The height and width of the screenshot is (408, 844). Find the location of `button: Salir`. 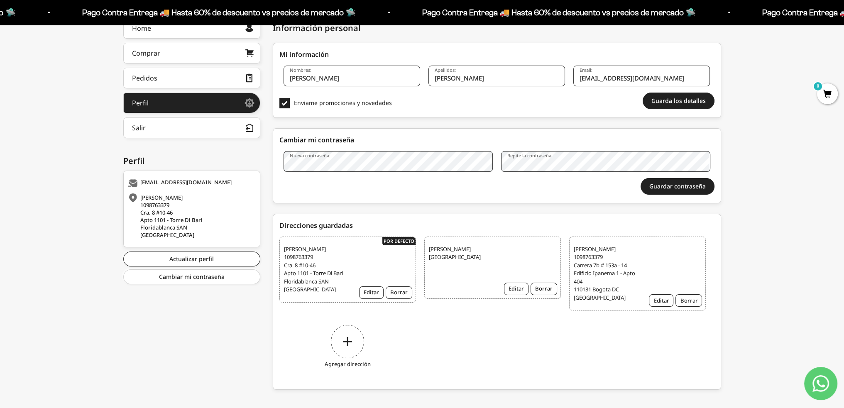

button: Salir is located at coordinates (192, 128).